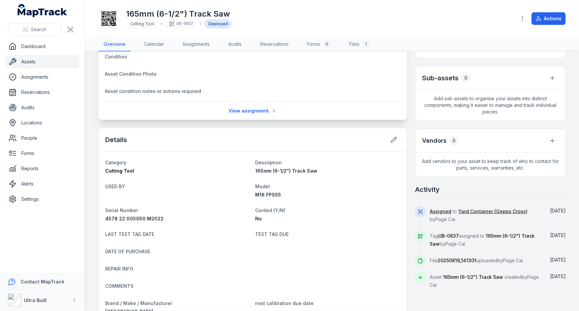 This screenshot has width=579, height=311. What do you see at coordinates (252, 111) in the screenshot?
I see `a: View assignment` at bounding box center [252, 111].